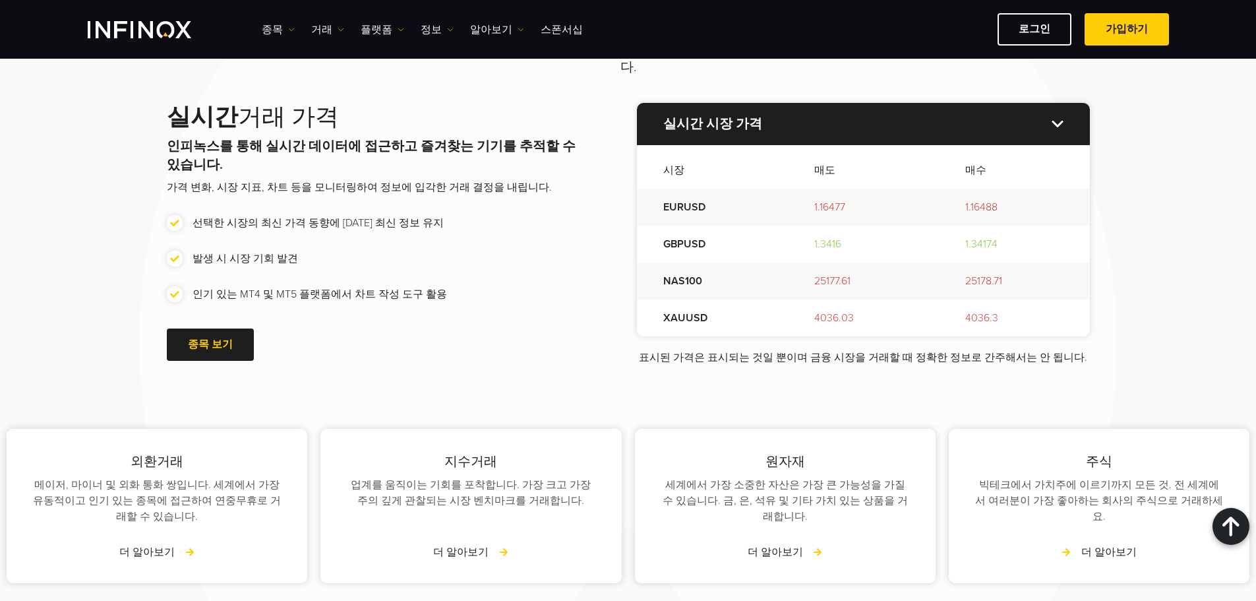 This screenshot has width=1256, height=601. I want to click on strong: 실시간, so click(202, 117).